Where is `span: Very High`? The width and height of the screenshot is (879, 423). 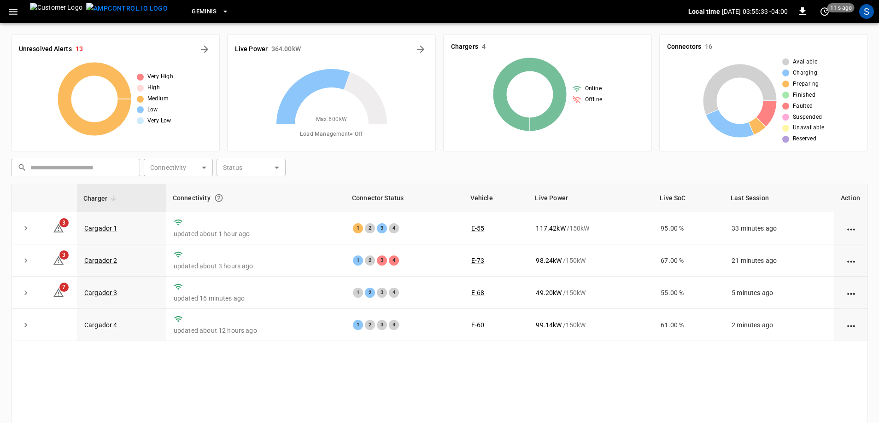
span: Very High is located at coordinates (160, 77).